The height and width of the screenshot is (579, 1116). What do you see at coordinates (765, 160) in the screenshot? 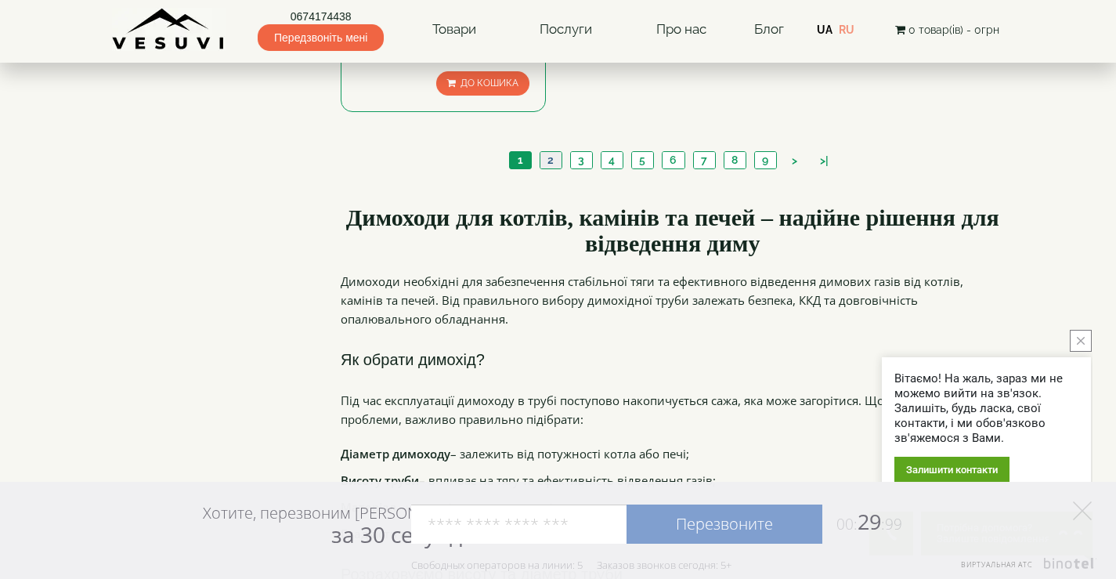
I see `a: 9` at bounding box center [765, 160].